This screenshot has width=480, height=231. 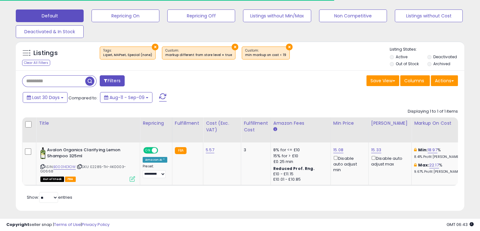 What do you see at coordinates (402, 57) in the screenshot?
I see `label: Active` at bounding box center [402, 57].